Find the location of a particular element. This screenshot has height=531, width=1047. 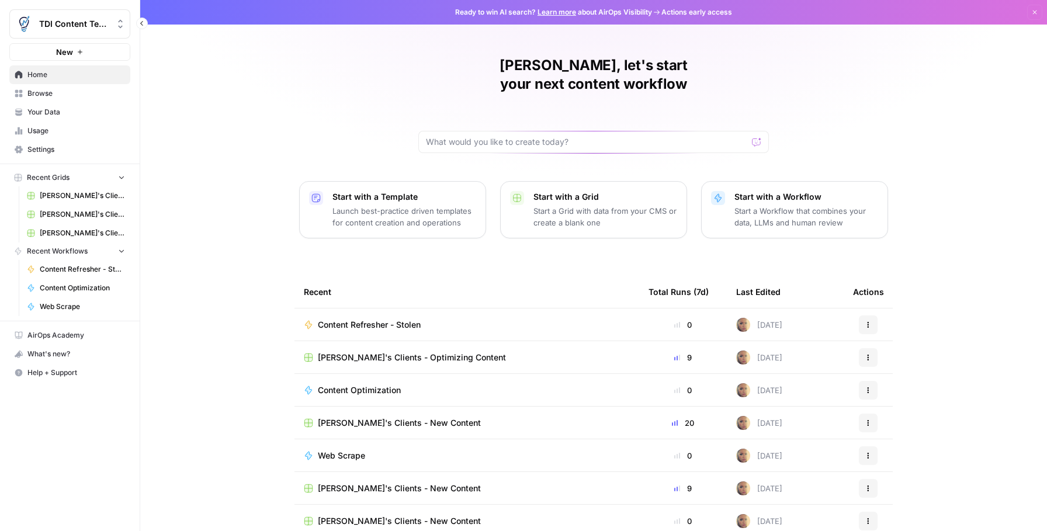

span: TDI Content Team is located at coordinates (74, 24).